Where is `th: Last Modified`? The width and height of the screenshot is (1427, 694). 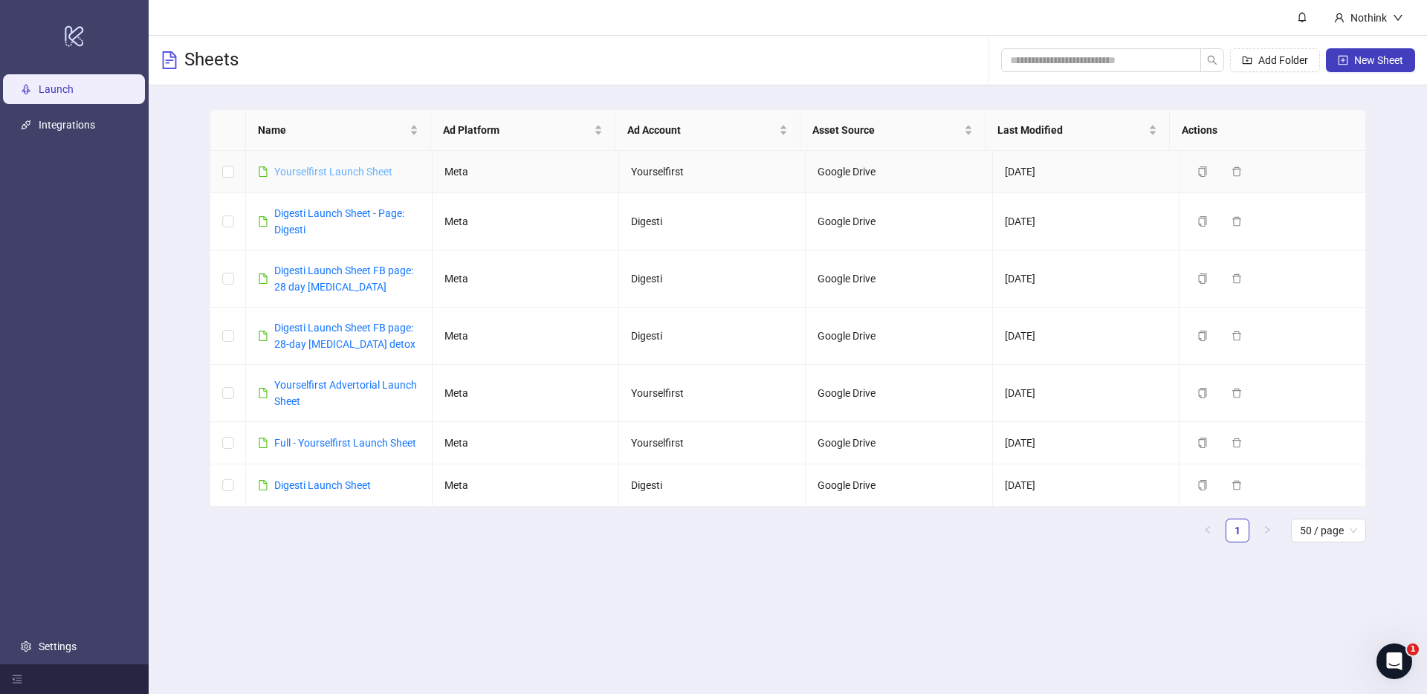
th: Last Modified is located at coordinates (1078, 130).